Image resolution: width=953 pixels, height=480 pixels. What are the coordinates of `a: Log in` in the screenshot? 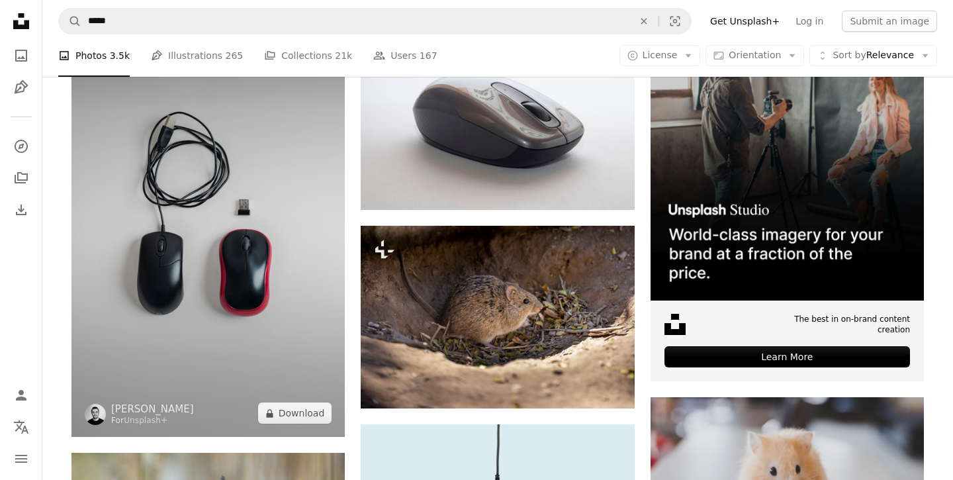 It's located at (809, 21).